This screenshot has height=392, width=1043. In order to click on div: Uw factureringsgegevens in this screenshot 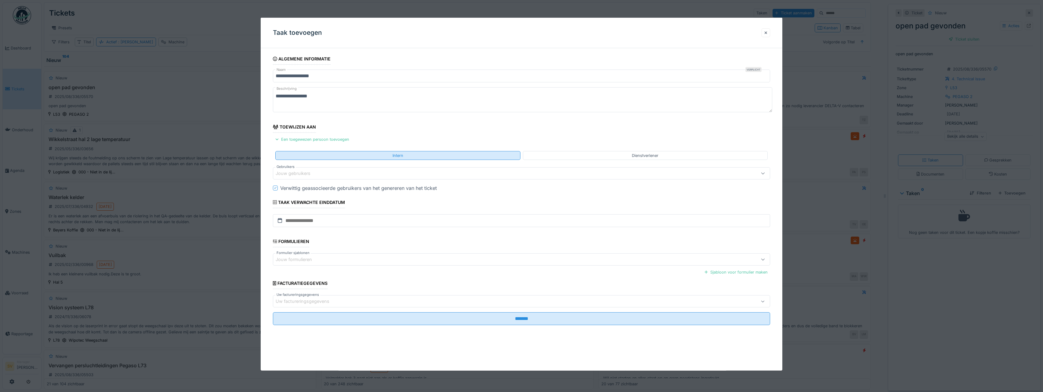, I will do `click(307, 301)`.